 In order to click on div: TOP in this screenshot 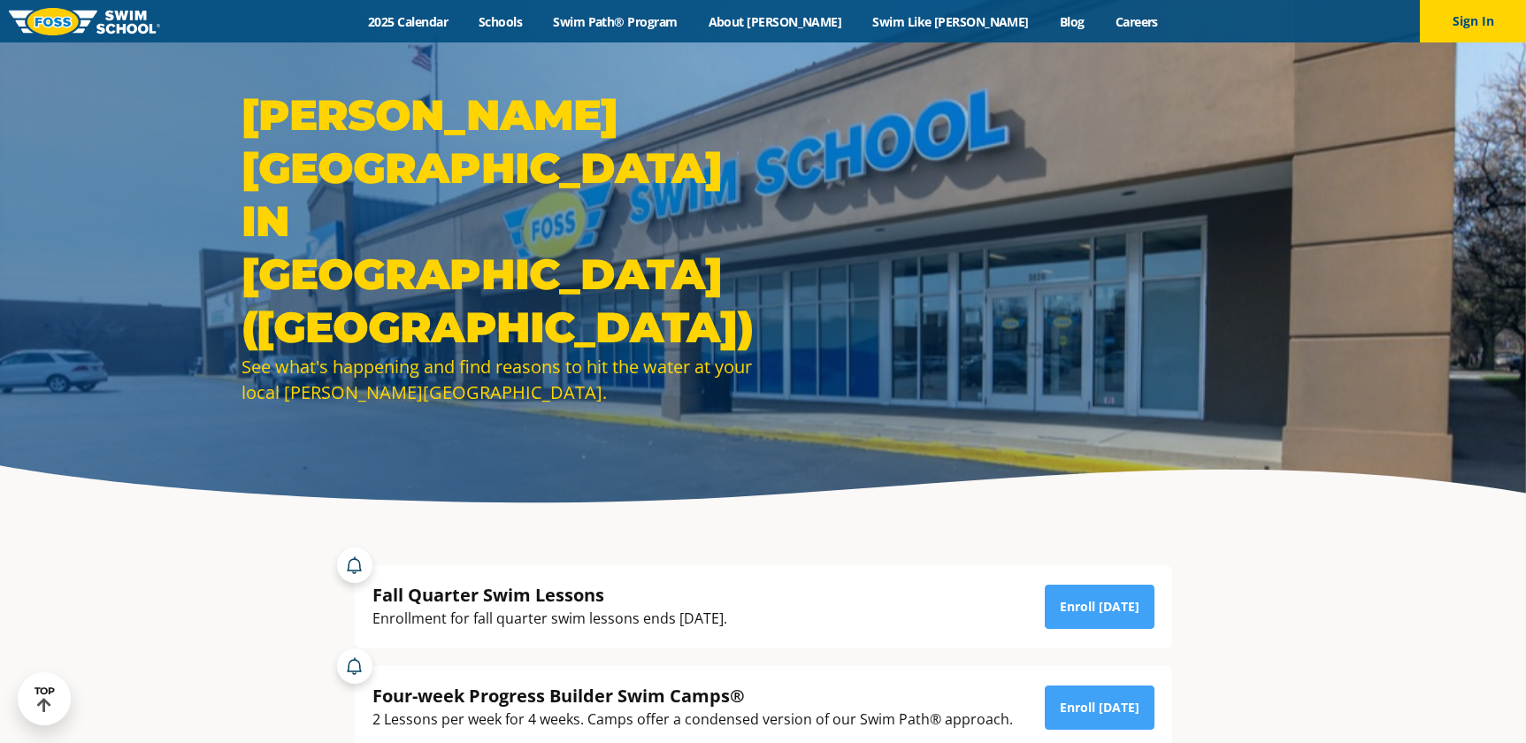, I will do `click(44, 699)`.